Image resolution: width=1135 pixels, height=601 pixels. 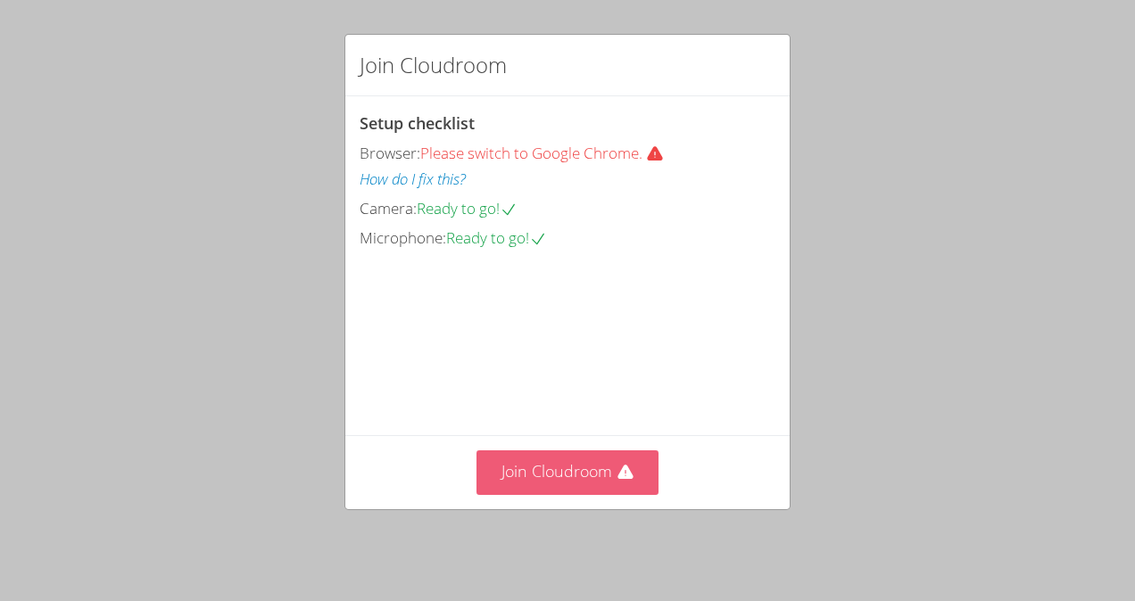 I want to click on span: Camera:, so click(x=388, y=208).